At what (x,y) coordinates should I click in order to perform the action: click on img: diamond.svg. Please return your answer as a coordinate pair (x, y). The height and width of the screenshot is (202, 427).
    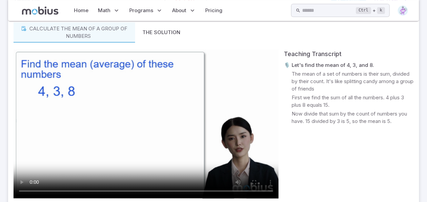
    Looking at the image, I should click on (403, 10).